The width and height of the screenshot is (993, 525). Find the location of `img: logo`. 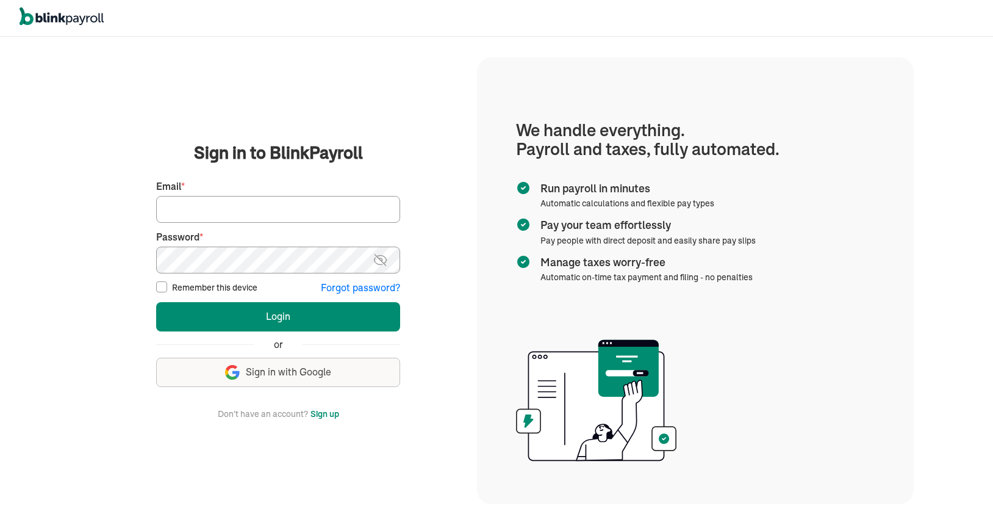

img: logo is located at coordinates (62, 16).